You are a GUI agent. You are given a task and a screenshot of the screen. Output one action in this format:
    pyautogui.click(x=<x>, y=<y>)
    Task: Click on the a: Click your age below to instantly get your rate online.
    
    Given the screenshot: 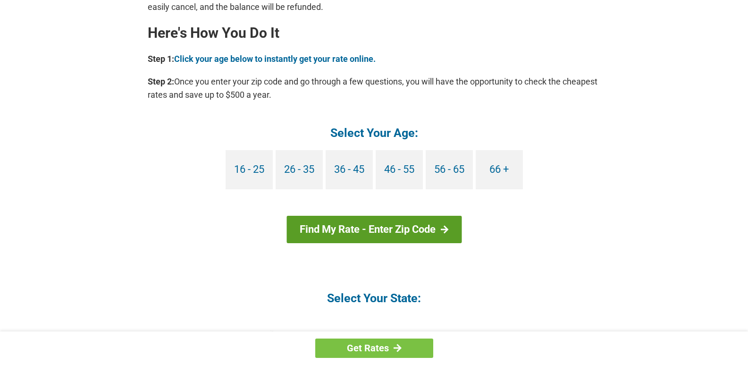 What is the action you would take?
    pyautogui.click(x=275, y=59)
    